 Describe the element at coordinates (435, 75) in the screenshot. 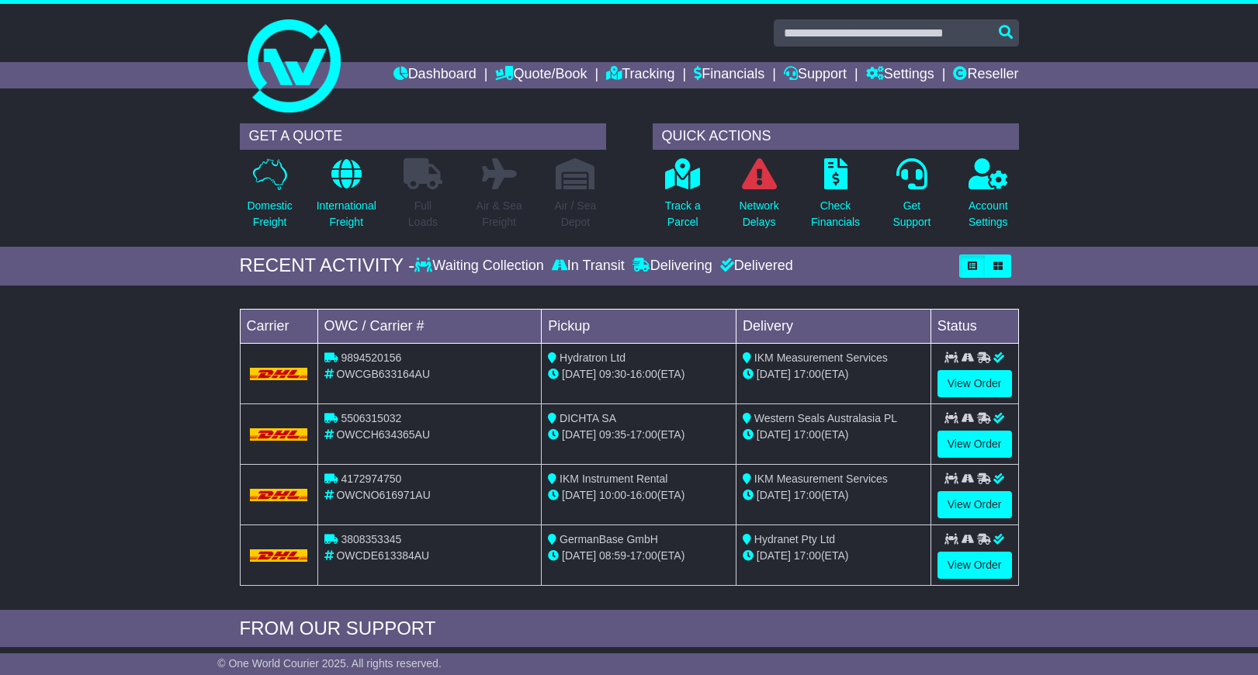

I see `a: Dashboard` at that location.